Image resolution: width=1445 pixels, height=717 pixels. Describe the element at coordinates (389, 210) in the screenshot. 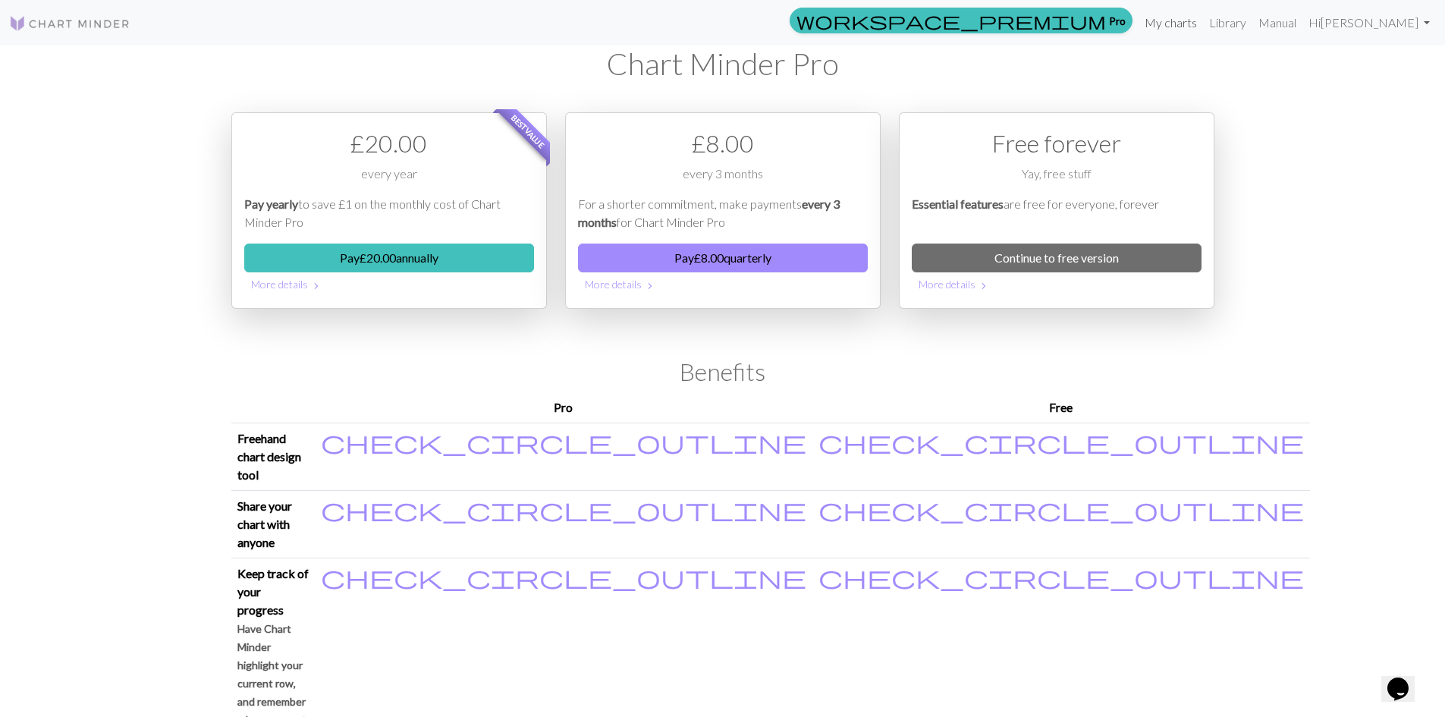

I see `div: Payment option 1` at that location.